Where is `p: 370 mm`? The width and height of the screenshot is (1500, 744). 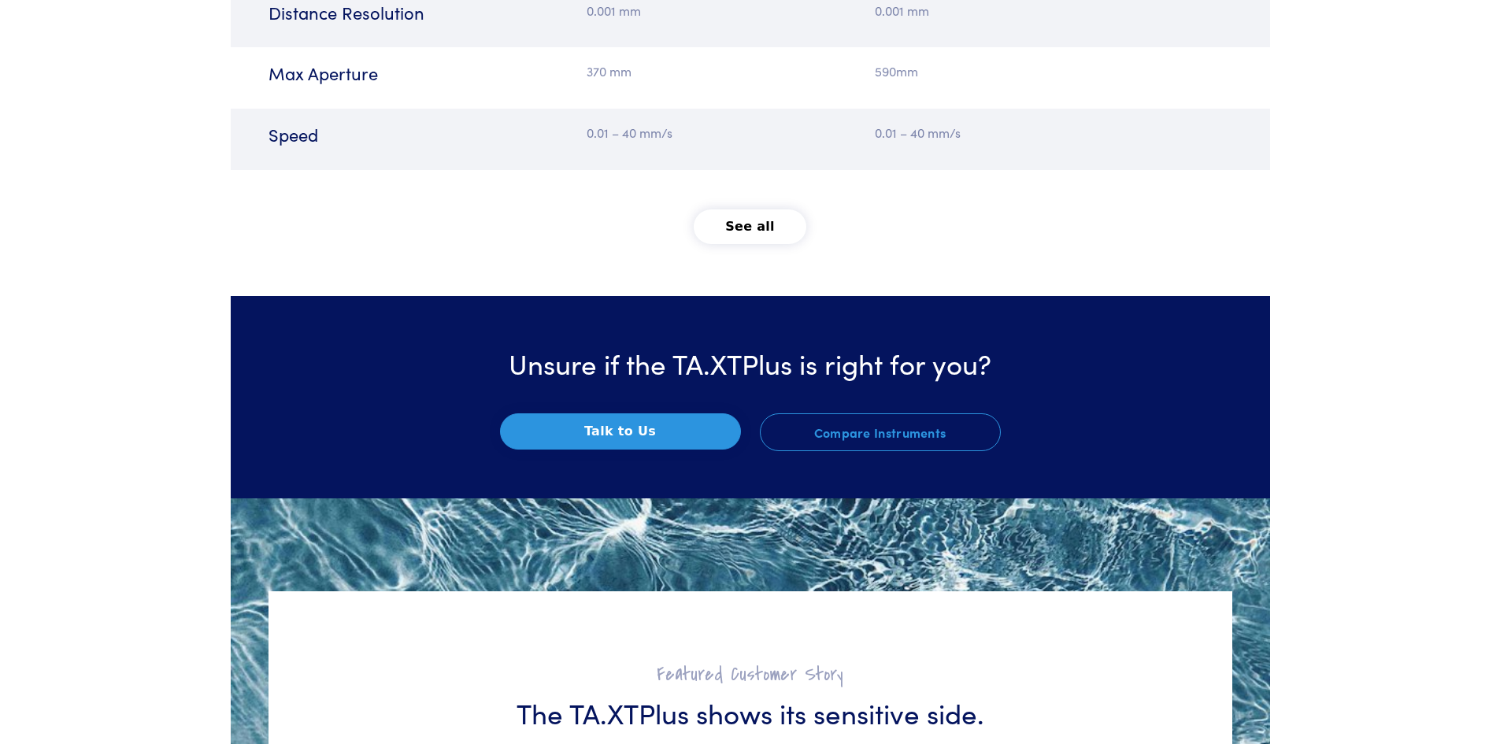 p: 370 mm is located at coordinates (664, 72).